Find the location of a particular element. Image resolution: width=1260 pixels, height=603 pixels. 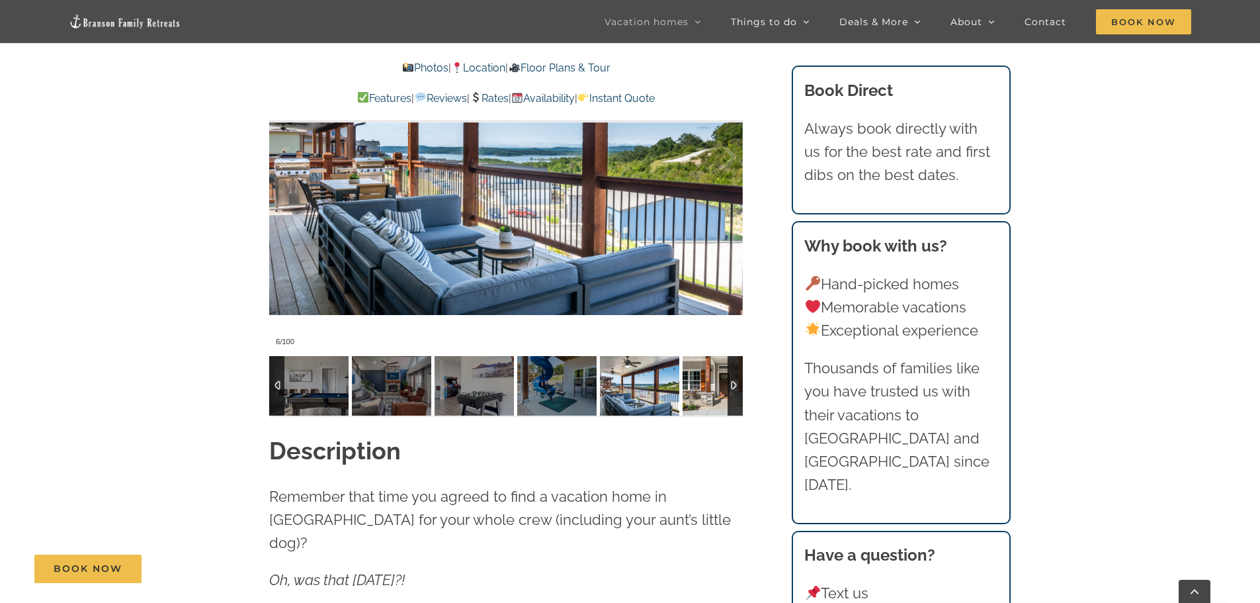

b: Book Direct is located at coordinates (849, 90).